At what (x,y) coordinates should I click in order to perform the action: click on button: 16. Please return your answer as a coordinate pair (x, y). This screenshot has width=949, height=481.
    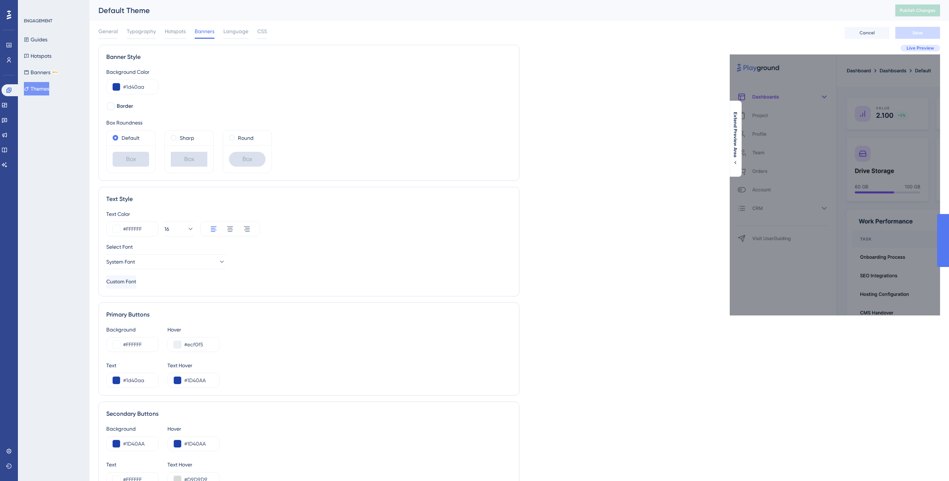
    Looking at the image, I should click on (179, 229).